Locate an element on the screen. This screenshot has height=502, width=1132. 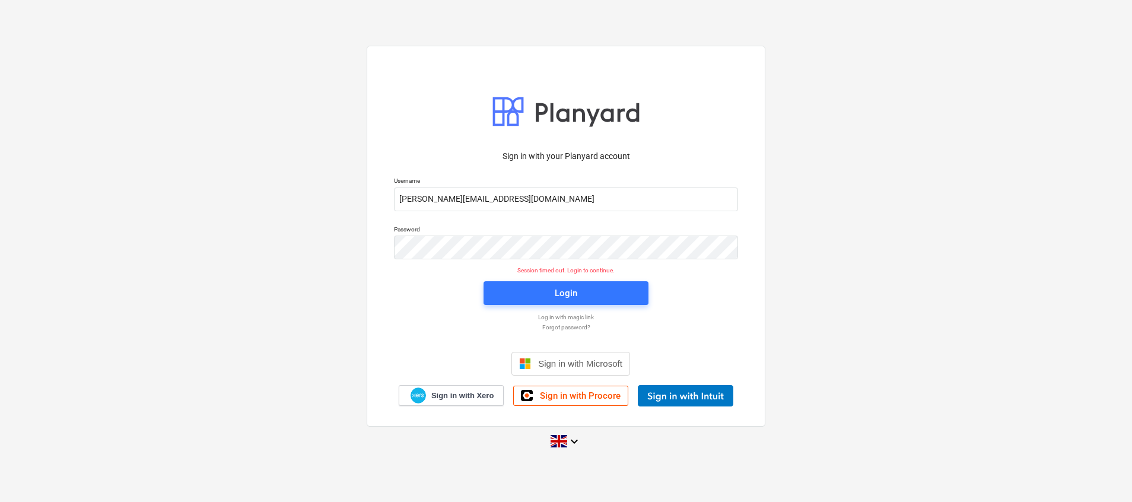
a: Sign in with Procore is located at coordinates (571, 396).